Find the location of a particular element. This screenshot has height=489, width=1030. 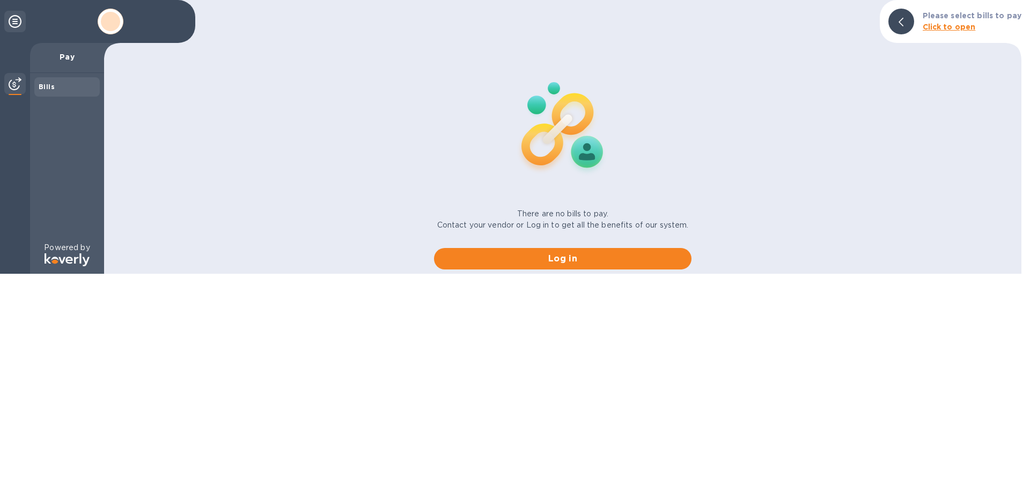

b: Please select bills to pay is located at coordinates (972, 16).